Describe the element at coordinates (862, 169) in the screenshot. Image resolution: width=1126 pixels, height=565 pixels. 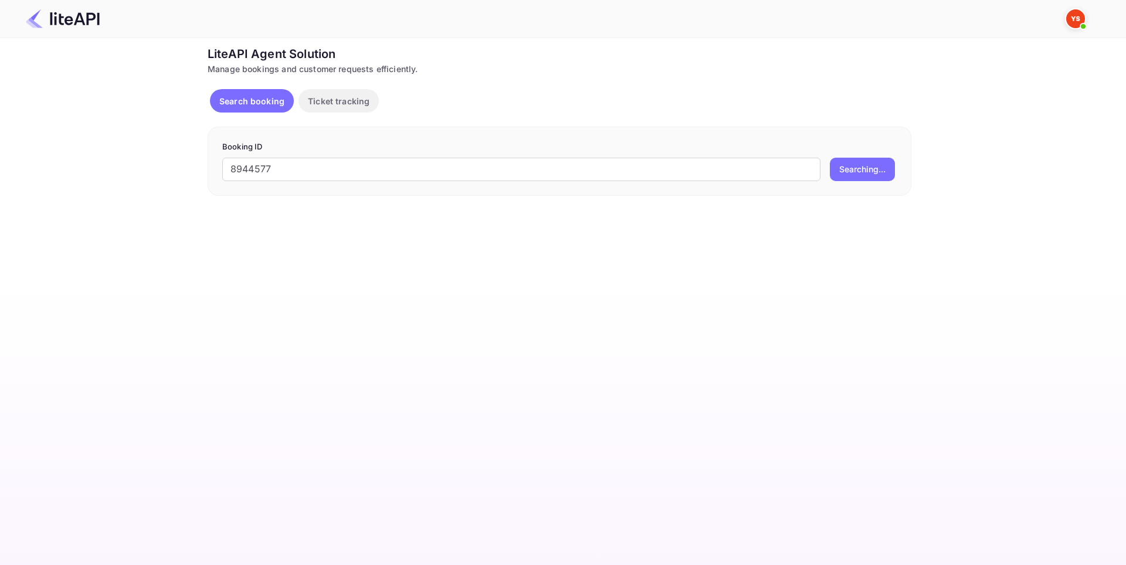
I see `button: Searching...` at that location.